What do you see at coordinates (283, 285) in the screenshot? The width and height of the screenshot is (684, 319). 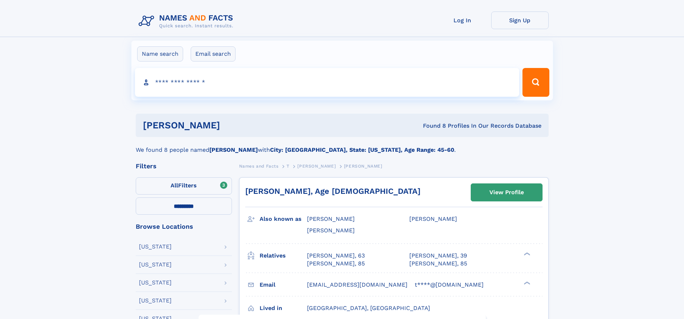 I see `h3: Email` at bounding box center [283, 285].